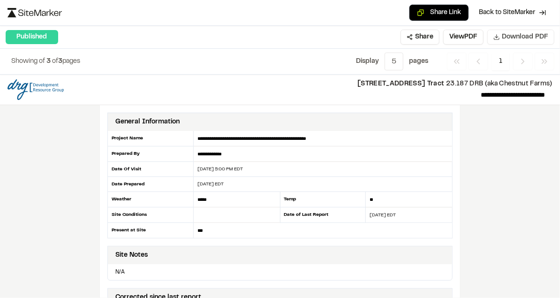 The image size is (560, 298). What do you see at coordinates (150, 230) in the screenshot?
I see `div: Present at Site` at bounding box center [150, 230].